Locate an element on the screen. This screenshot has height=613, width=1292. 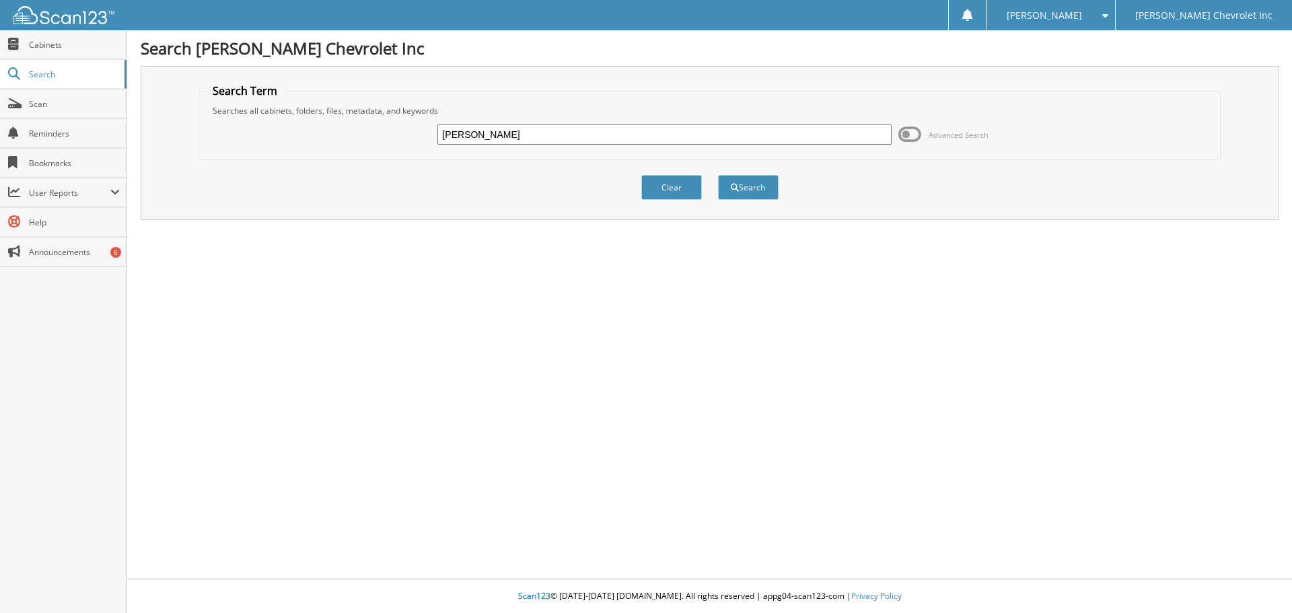
img: scan123-logo-white.svg is located at coordinates (64, 15).